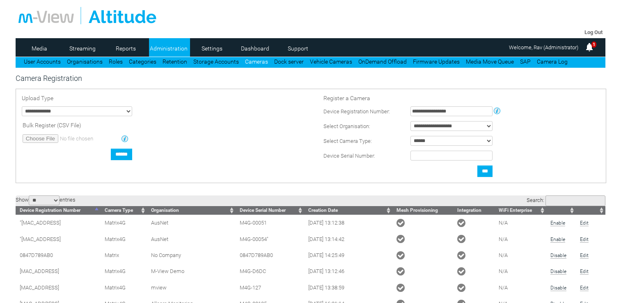 This screenshot has height=303, width=621. What do you see at coordinates (191, 271) in the screenshot?
I see `td: M-View Demo` at bounding box center [191, 271].